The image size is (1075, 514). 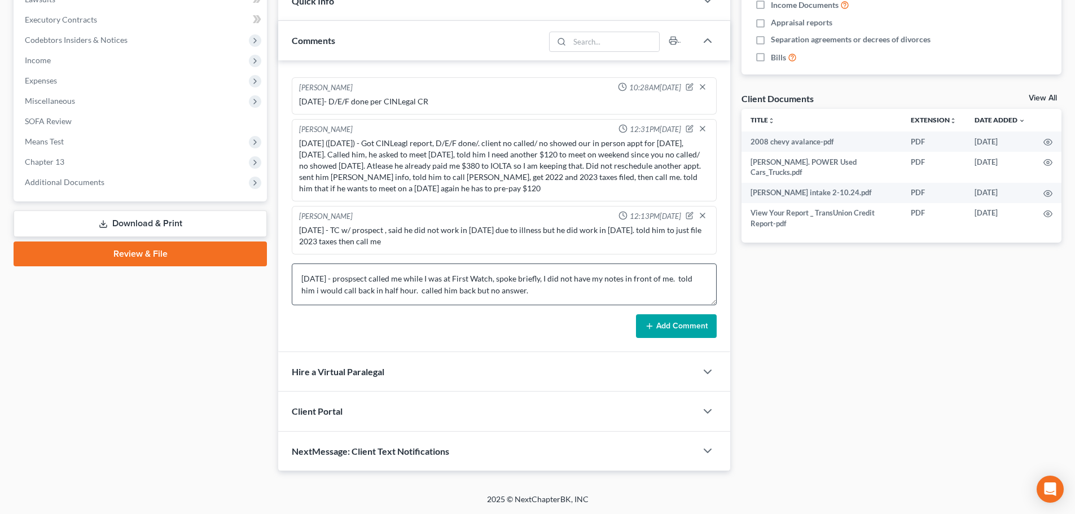 I want to click on span: Miscellaneous, so click(x=50, y=100).